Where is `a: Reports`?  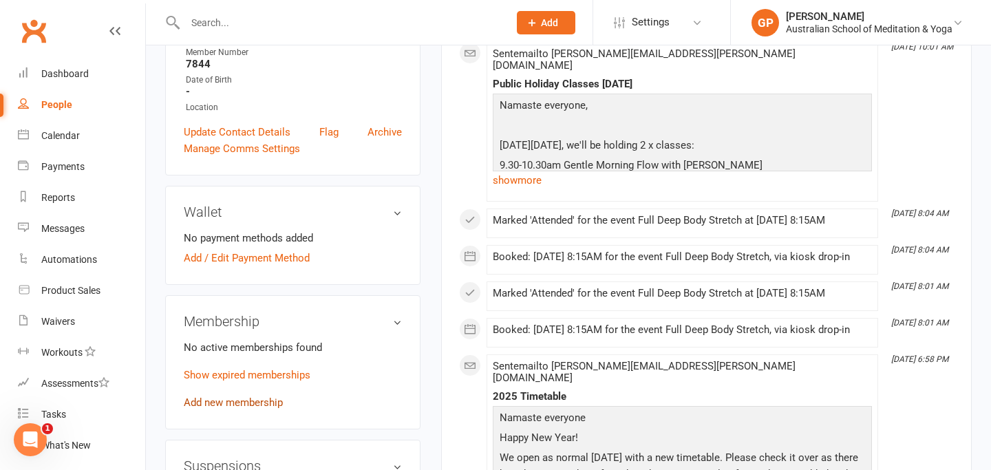
a: Reports is located at coordinates (81, 198).